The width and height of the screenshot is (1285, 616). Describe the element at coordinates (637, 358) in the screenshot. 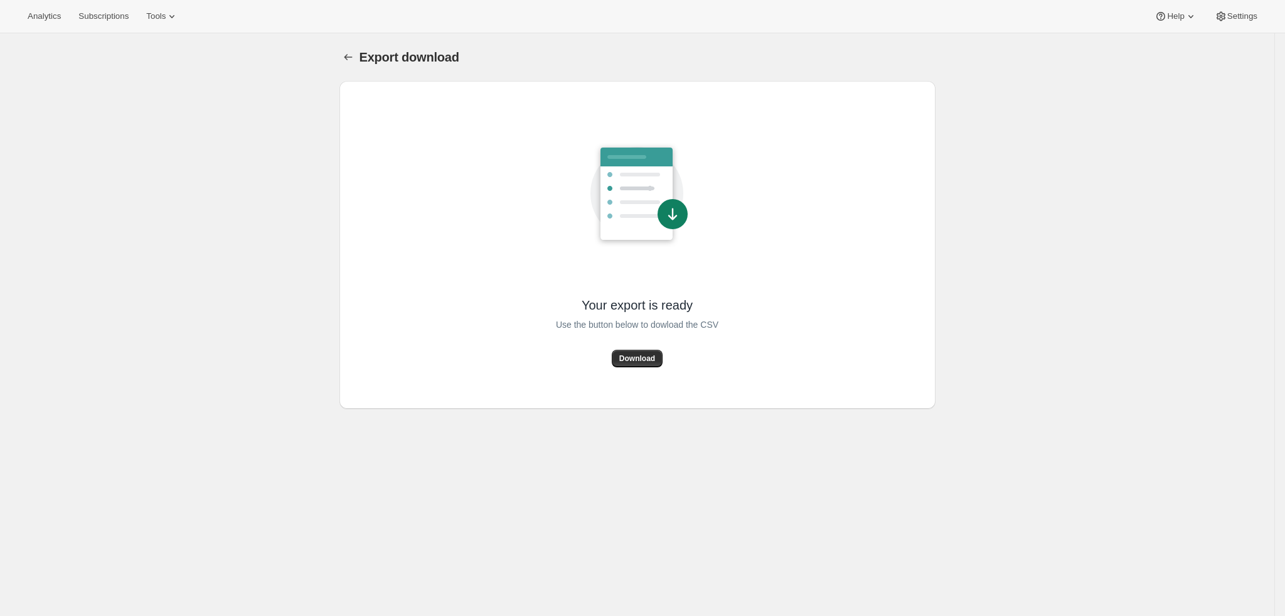

I see `button: Download` at that location.